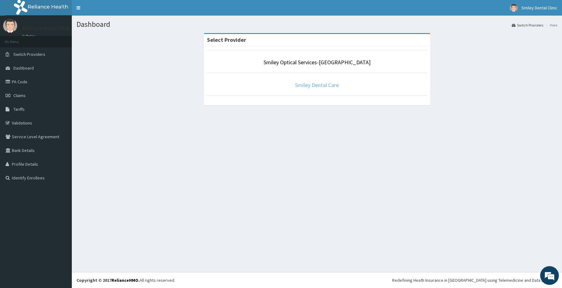 This screenshot has height=288, width=562. Describe the element at coordinates (61, 110) in the screenshot. I see `span: We're online!` at that location.